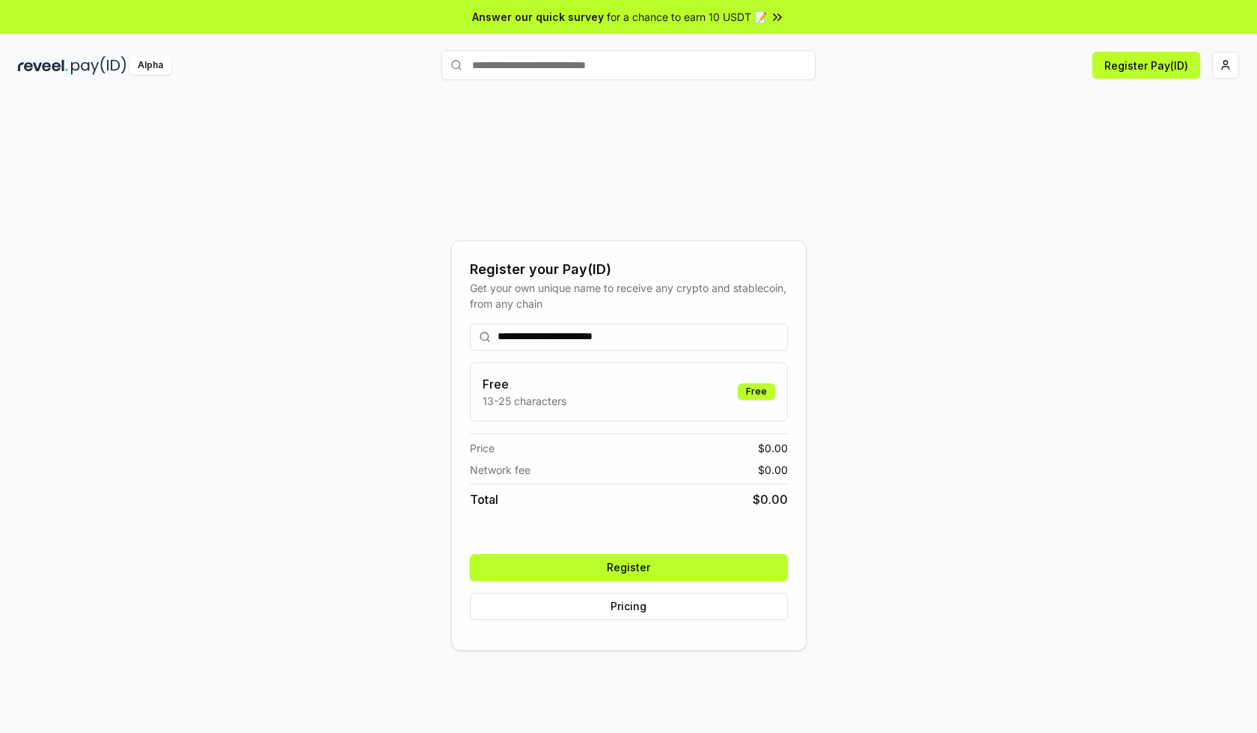 The width and height of the screenshot is (1257, 733). What do you see at coordinates (1147, 65) in the screenshot?
I see `button: Register Pay(ID)` at bounding box center [1147, 65].